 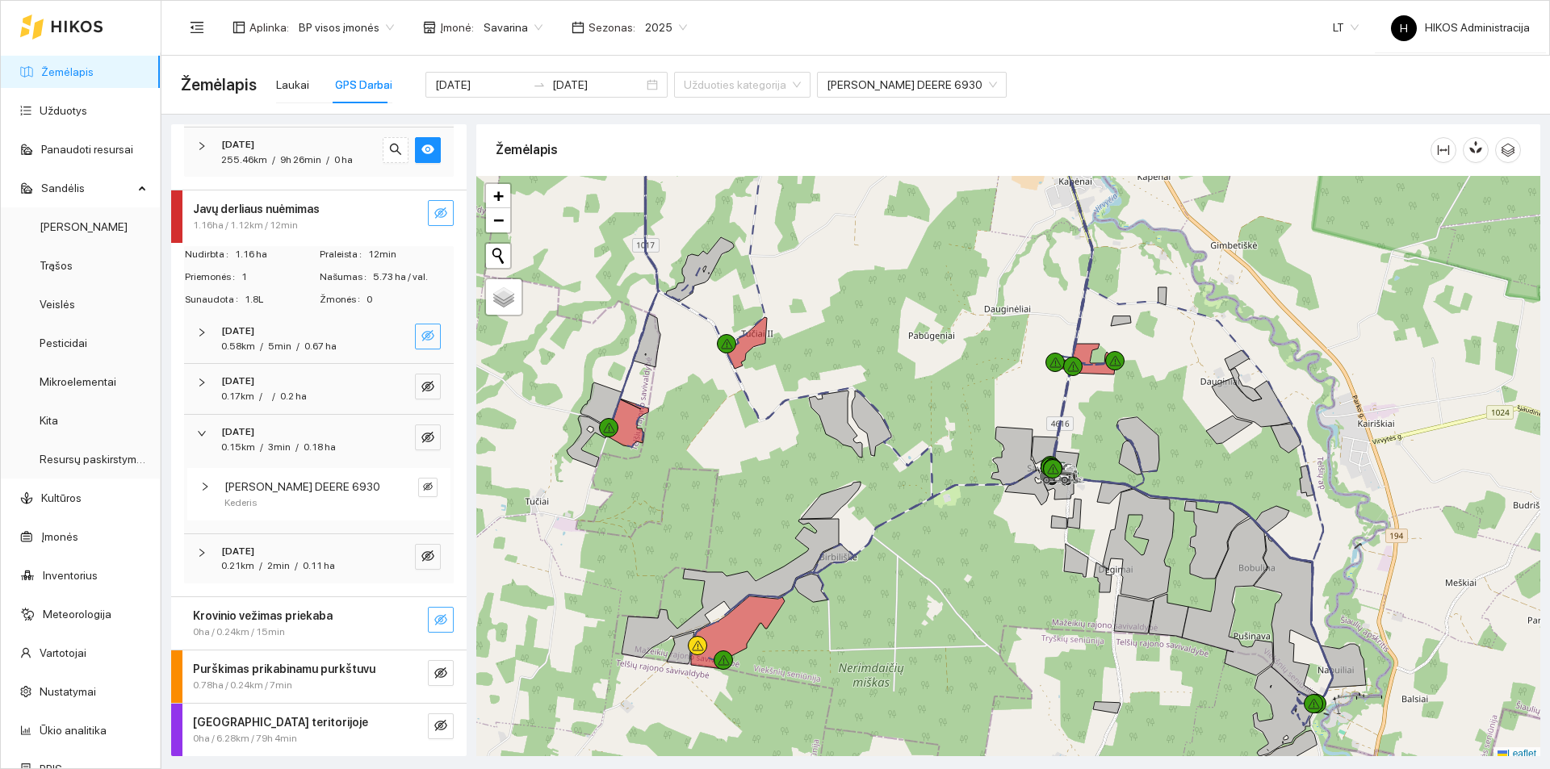 I want to click on span: H, so click(x=1404, y=28).